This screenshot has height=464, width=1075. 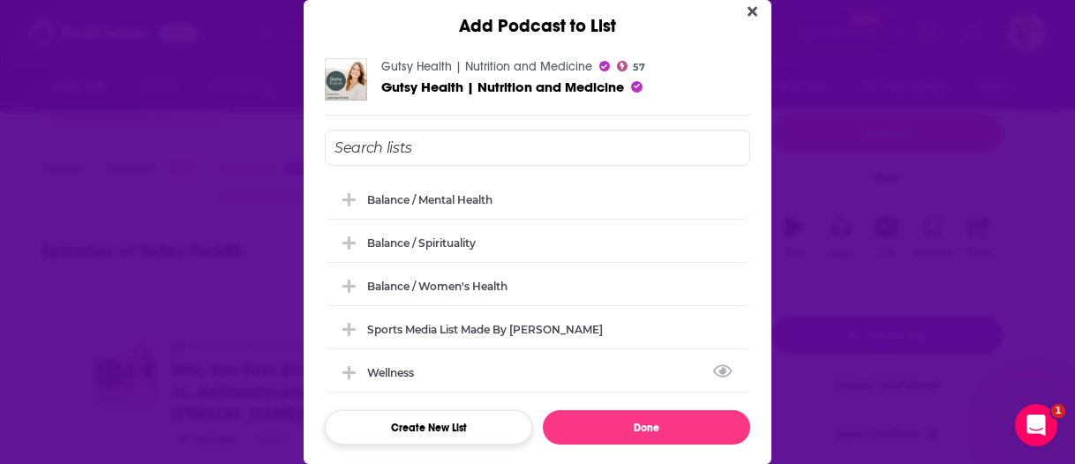 I want to click on input: Search lists, so click(x=537, y=147).